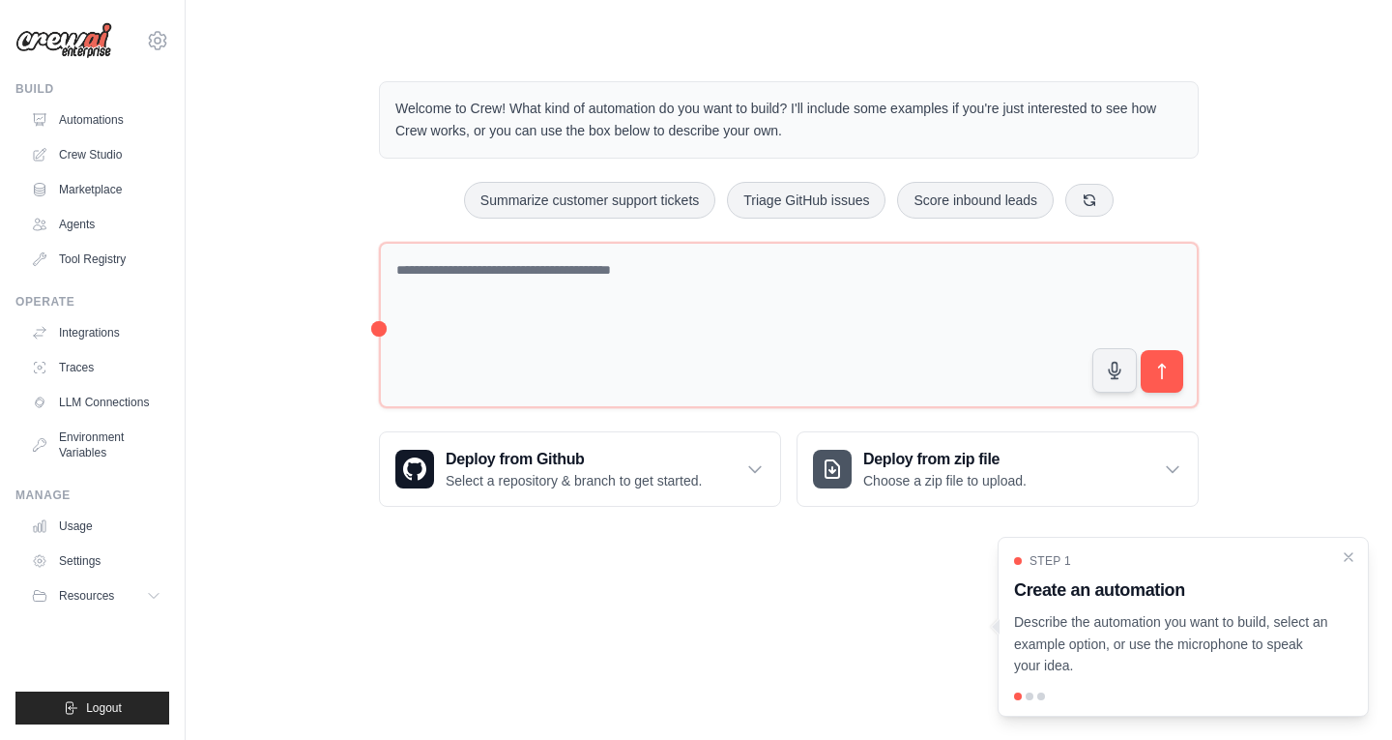 Image resolution: width=1392 pixels, height=740 pixels. I want to click on div: Operate, so click(92, 302).